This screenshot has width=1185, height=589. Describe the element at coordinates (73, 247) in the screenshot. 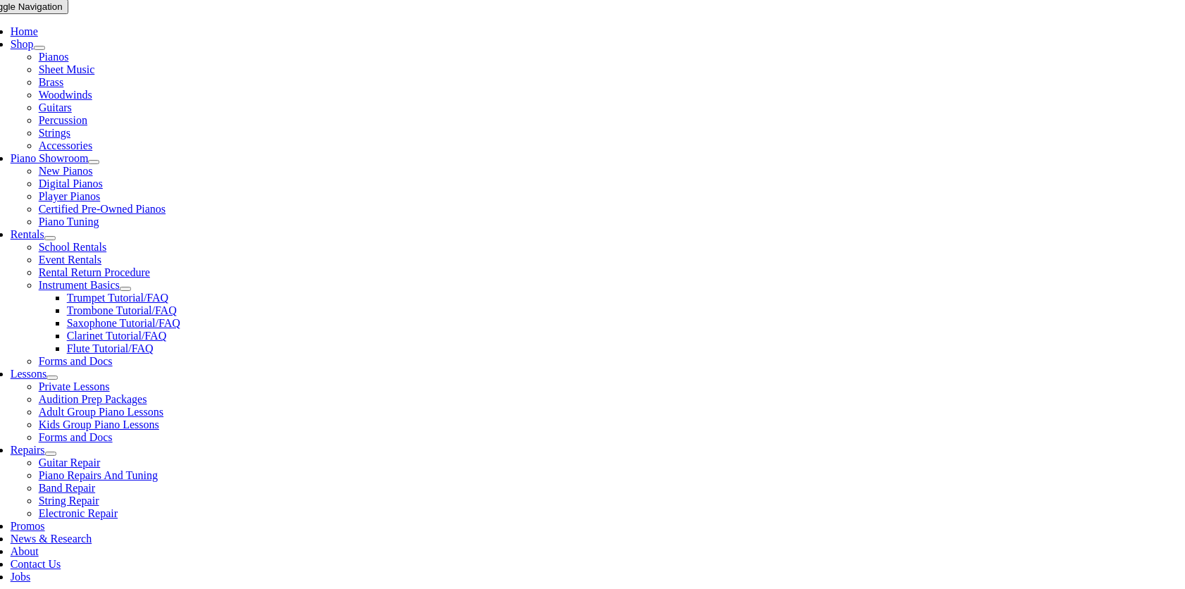

I see `span: School Rentals` at that location.